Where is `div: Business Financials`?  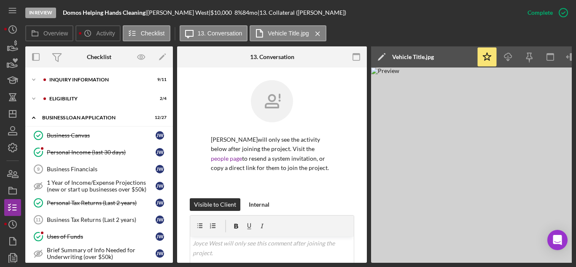
div: Business Financials is located at coordinates (101, 169).